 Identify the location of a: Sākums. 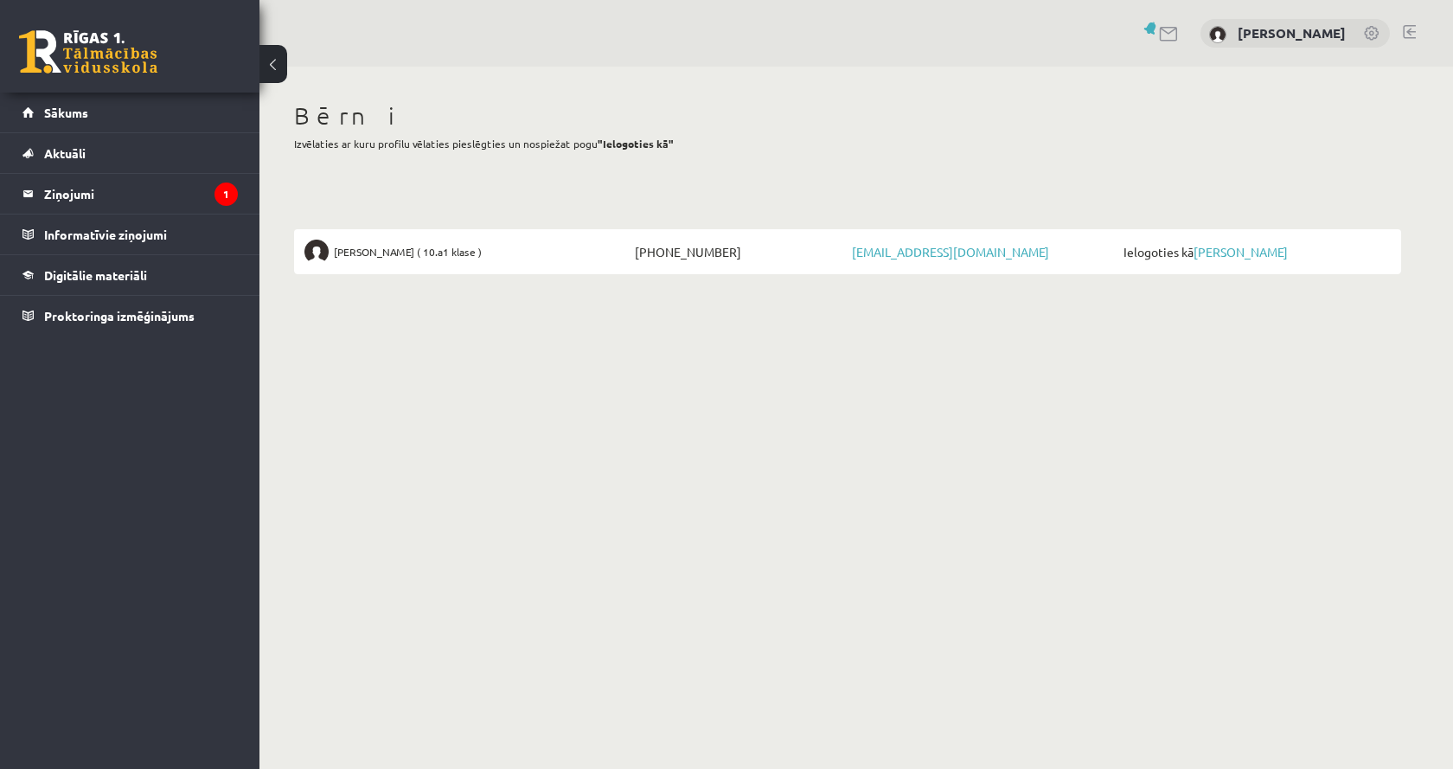
(130, 112).